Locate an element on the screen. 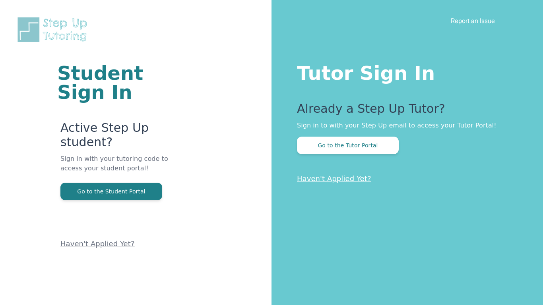  p: Sign in with your tutoring code to access your student portal! is located at coordinates (118, 168).